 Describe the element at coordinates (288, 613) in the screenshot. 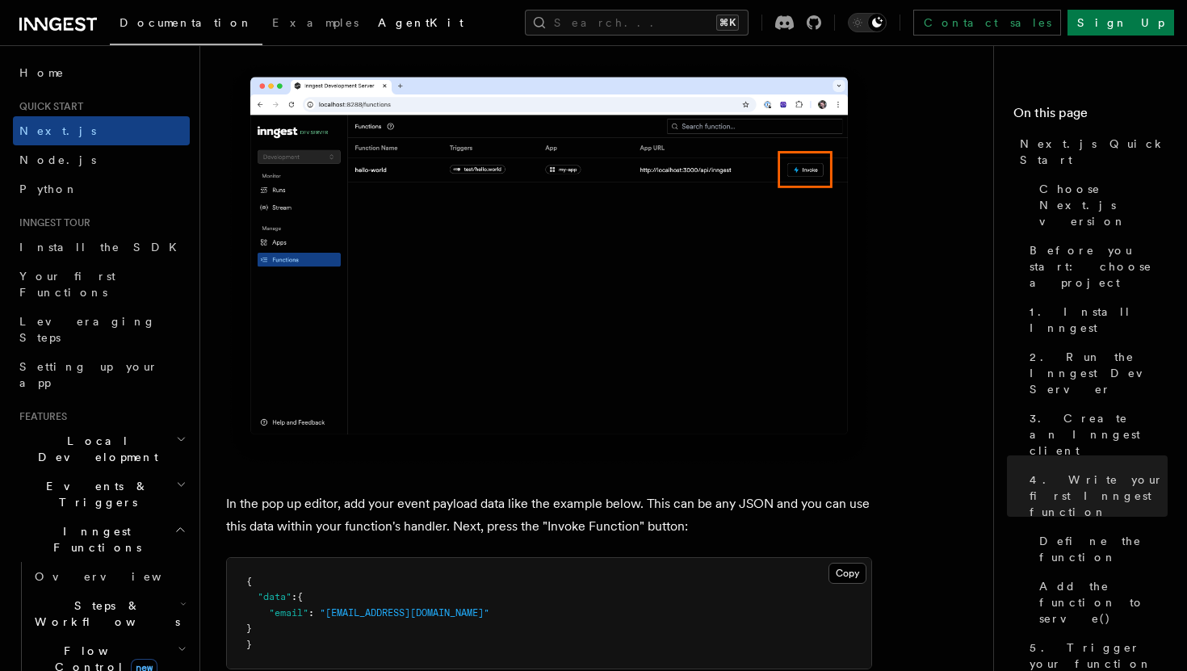

I see `span: "email"` at that location.